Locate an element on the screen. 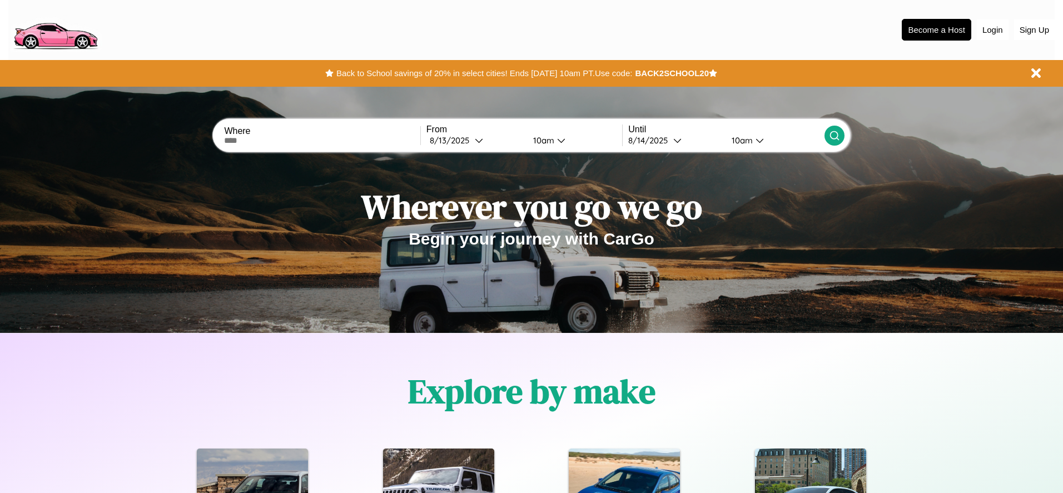 This screenshot has width=1063, height=493. label: Until is located at coordinates (726, 129).